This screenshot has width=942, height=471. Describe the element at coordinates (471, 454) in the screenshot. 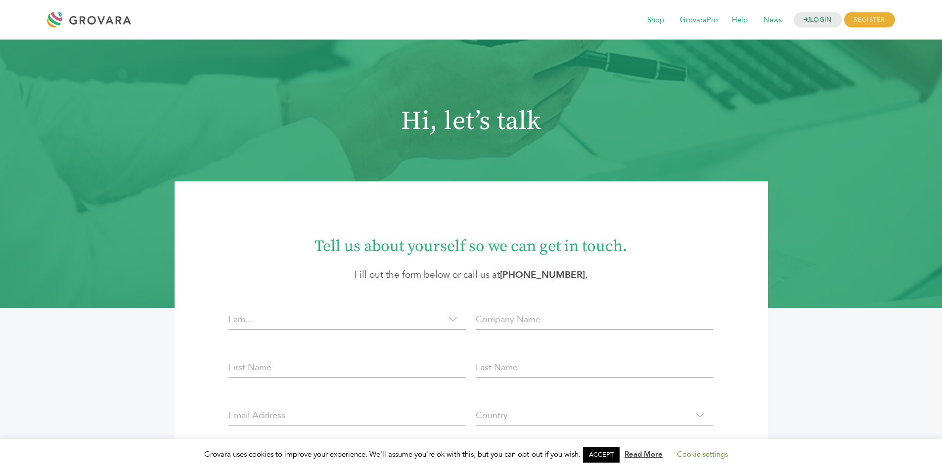

I see `span: Grovara uses cookies to improve your experience. We'll assume you're ok with this, but you can op...` at that location.